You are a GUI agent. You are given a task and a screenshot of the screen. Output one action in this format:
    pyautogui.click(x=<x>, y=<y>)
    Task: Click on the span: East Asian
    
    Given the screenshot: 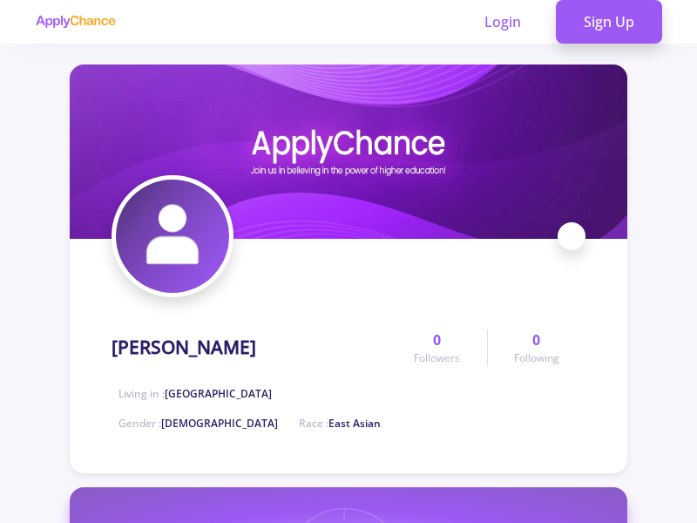 What is the action you would take?
    pyautogui.click(x=355, y=422)
    